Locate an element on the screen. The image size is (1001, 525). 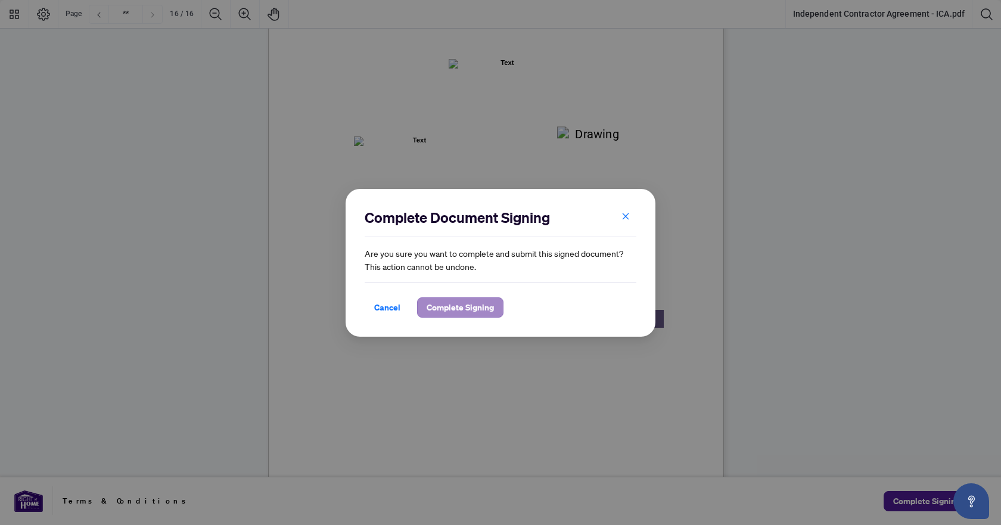
button: Complete Signing is located at coordinates (460, 307).